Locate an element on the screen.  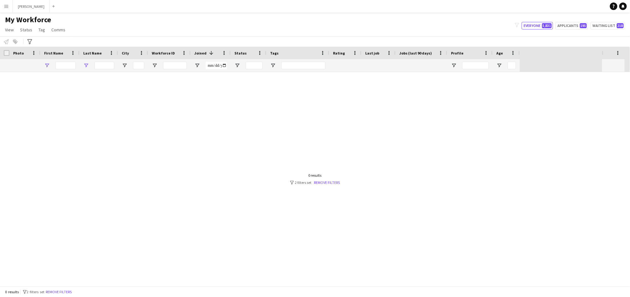
a: View is located at coordinates (9, 30).